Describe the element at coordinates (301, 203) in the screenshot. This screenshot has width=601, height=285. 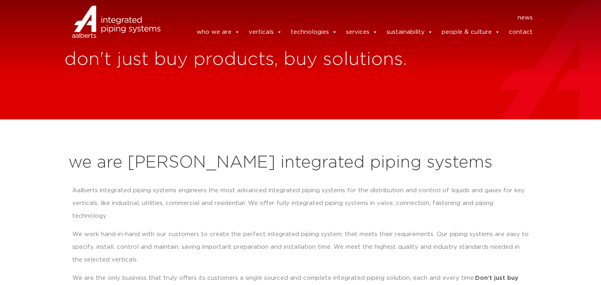
I see `p: Aalberts integrated piping systems engineers the most advanced integrated piping systems for the ...` at that location.